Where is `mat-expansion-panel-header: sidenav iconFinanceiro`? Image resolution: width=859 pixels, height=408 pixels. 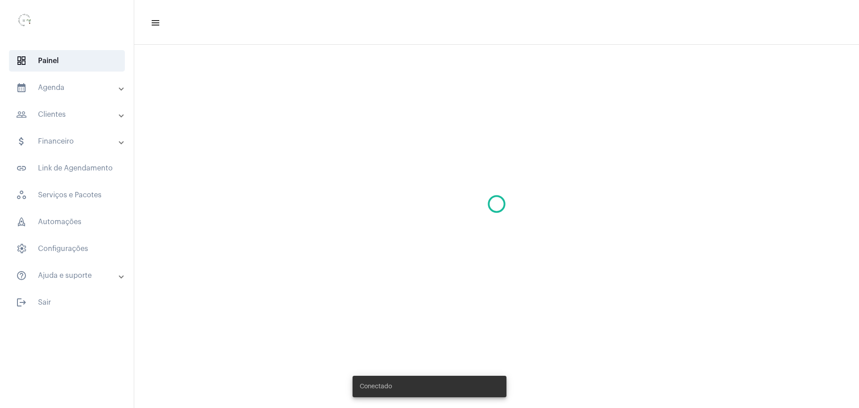
mat-expansion-panel-header: sidenav iconFinanceiro is located at coordinates (69, 141).